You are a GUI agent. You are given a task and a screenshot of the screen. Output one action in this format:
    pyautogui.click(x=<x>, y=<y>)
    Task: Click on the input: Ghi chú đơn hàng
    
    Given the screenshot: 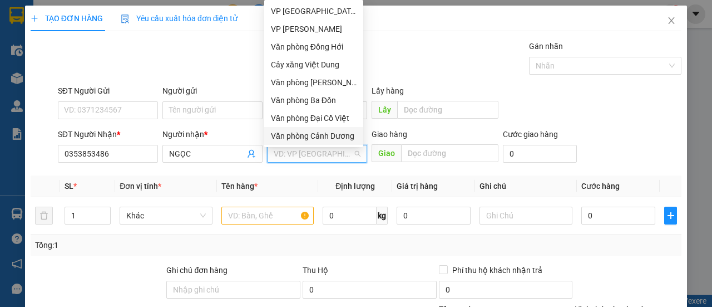 What is the action you would take?
    pyautogui.click(x=233, y=289)
    